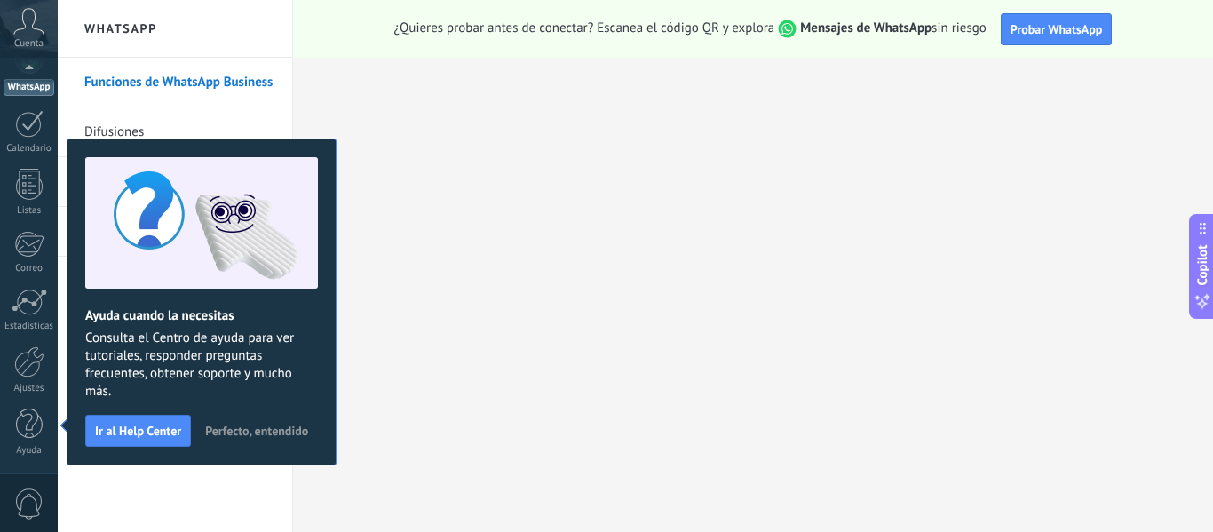  Describe the element at coordinates (28, 87) in the screenshot. I see `div: WhatsApp` at that location.